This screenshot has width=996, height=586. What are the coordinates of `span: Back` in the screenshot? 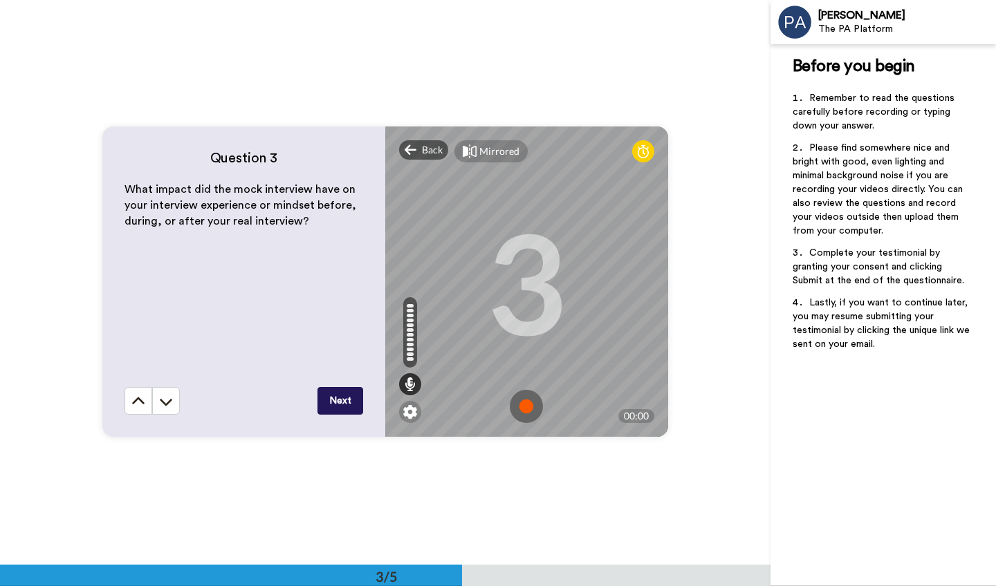 It's located at (432, 150).